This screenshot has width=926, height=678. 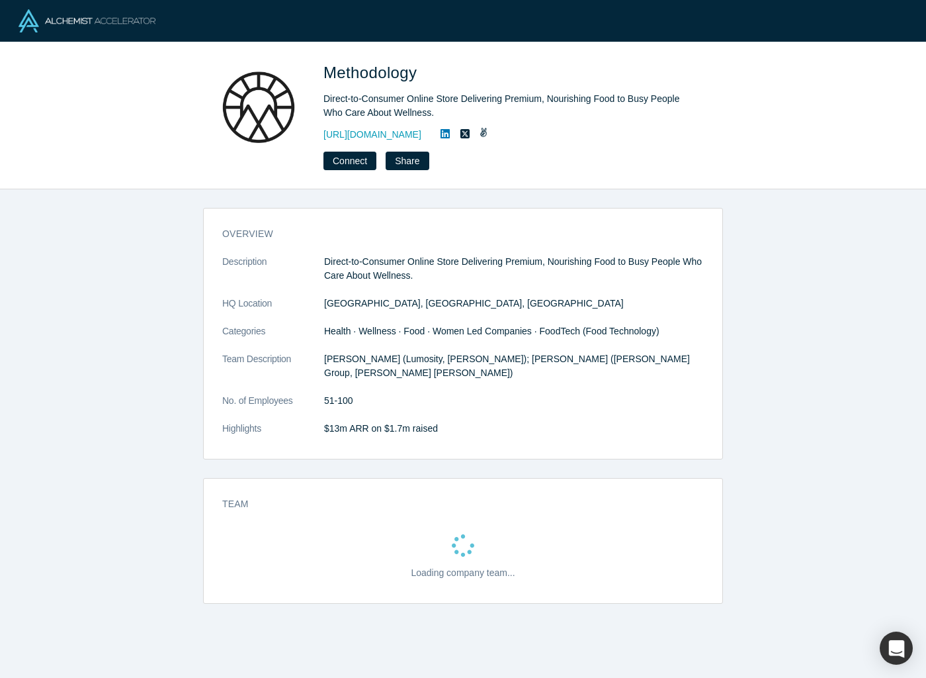 I want to click on h3: overview, so click(x=454, y=234).